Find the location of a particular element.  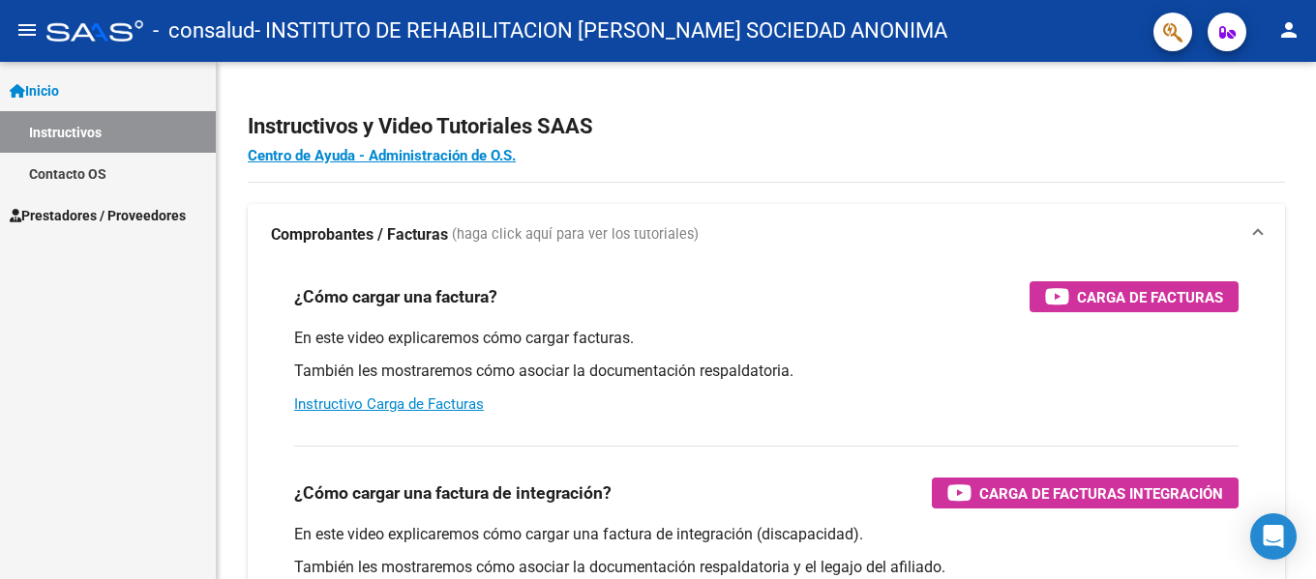

p: También les mostraremos cómo asociar la documentación respaldatoria. is located at coordinates (766, 371).